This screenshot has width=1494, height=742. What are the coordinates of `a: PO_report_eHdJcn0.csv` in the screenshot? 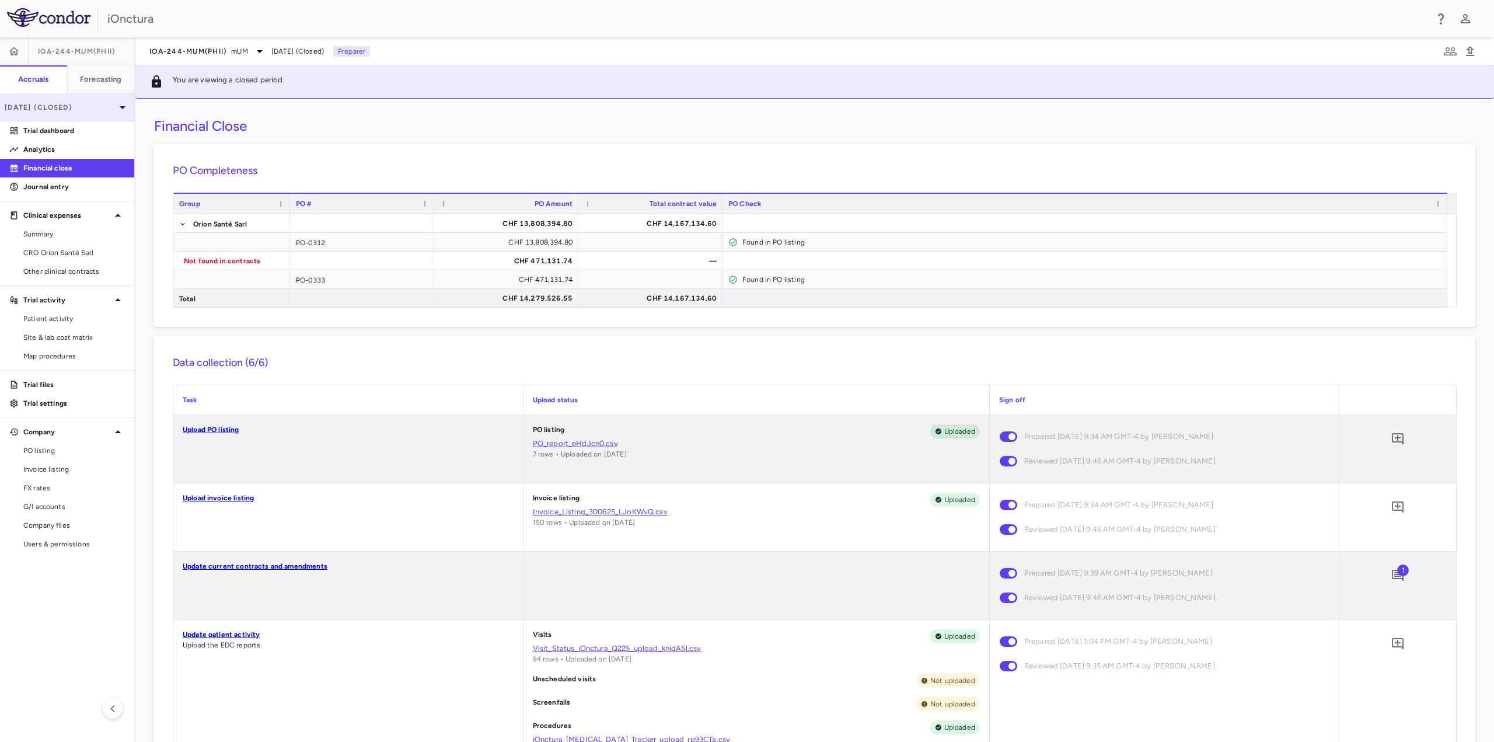 It's located at (756, 444).